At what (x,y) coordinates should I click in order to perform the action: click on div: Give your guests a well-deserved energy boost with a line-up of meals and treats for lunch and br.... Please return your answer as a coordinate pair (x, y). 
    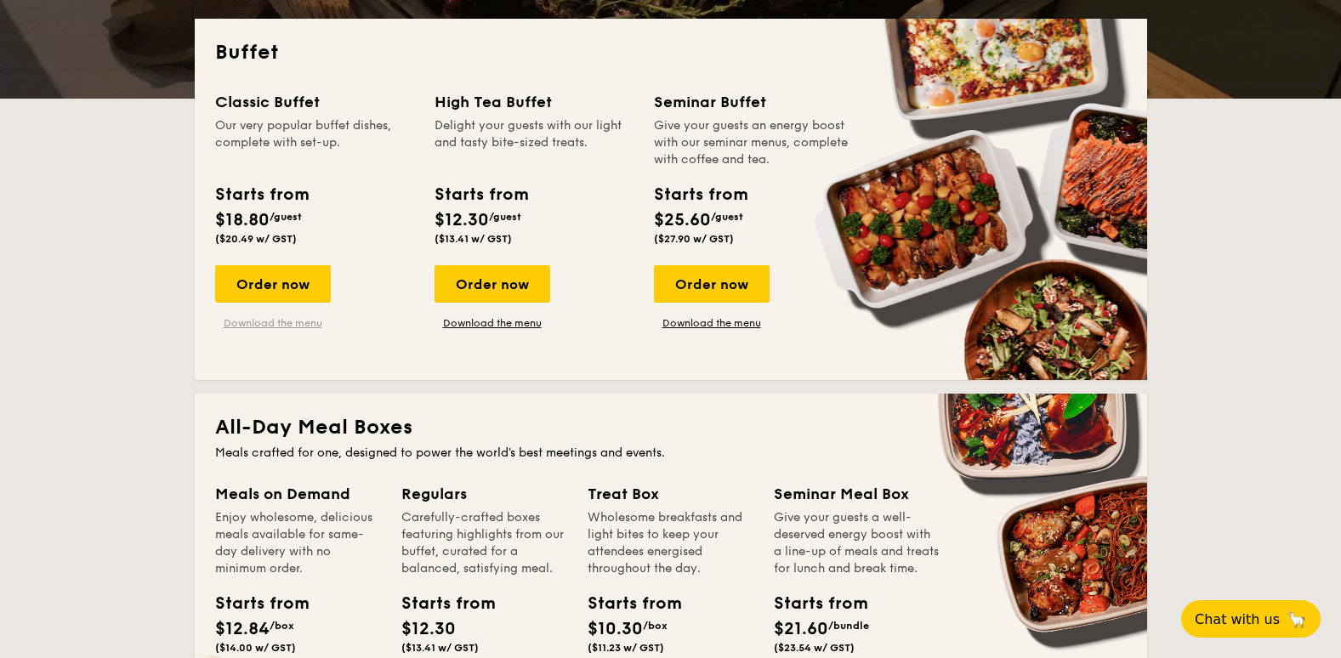
    Looking at the image, I should click on (856, 543).